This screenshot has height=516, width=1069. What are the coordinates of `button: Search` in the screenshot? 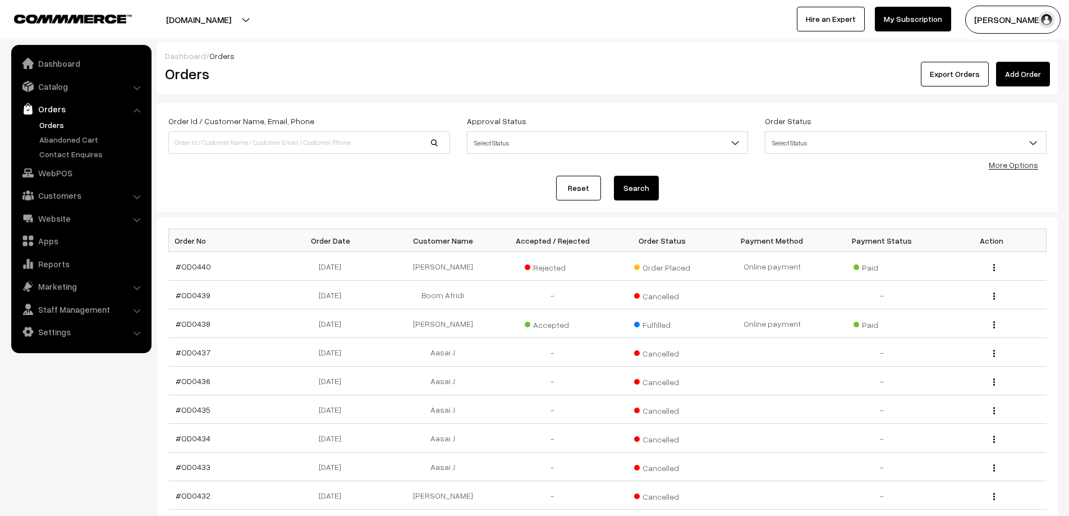 It's located at (637, 188).